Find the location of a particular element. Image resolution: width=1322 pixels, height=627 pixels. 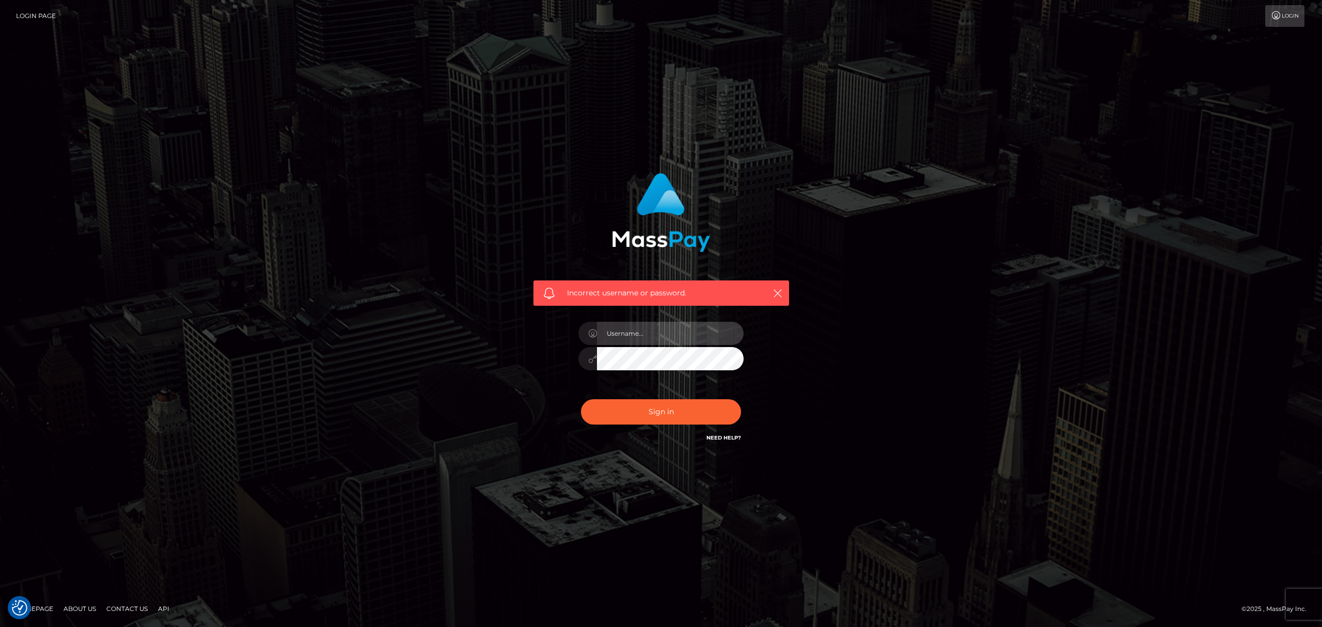

a: Login Page is located at coordinates (36, 16).